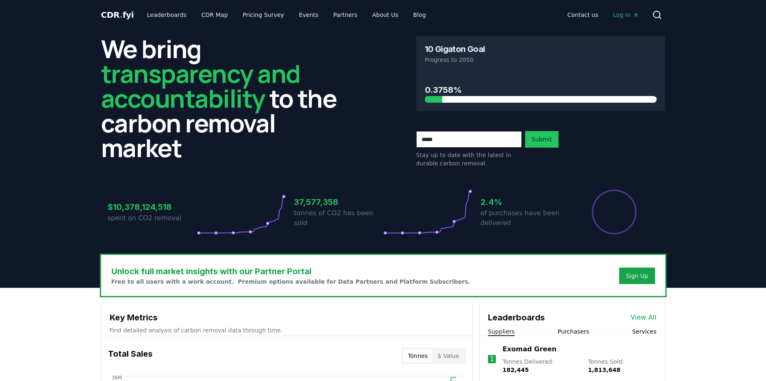  What do you see at coordinates (118, 15) in the screenshot?
I see `a: CDR.fyi` at bounding box center [118, 15].